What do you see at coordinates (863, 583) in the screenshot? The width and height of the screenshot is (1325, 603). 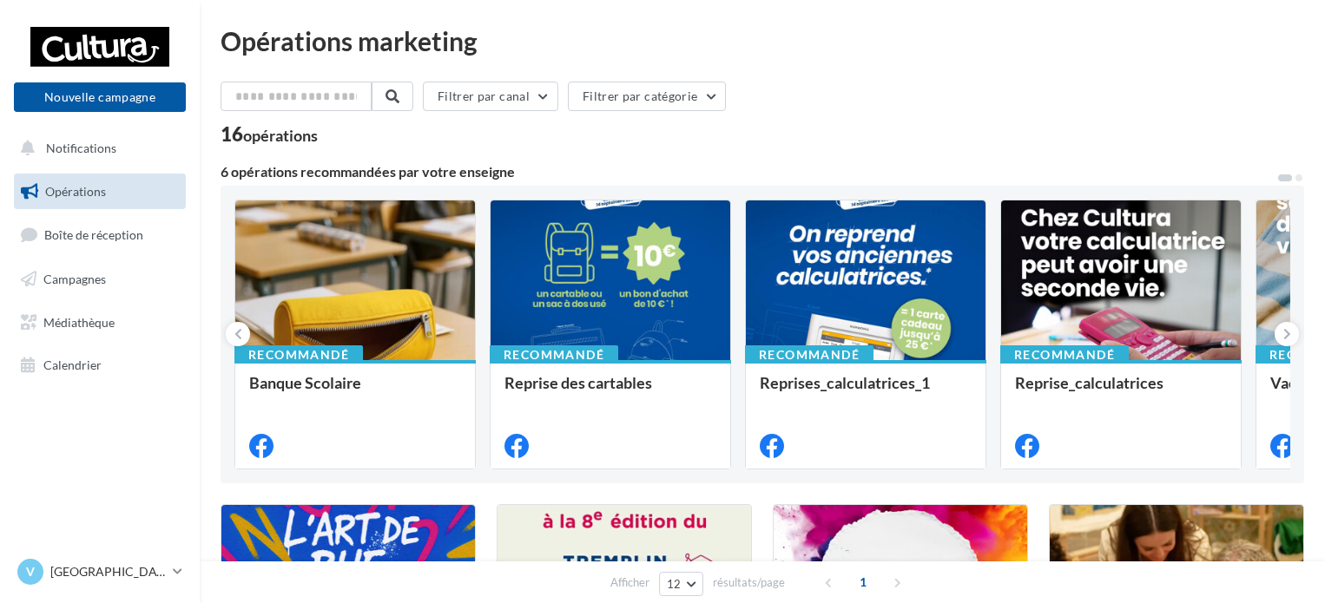 I see `span: 1` at bounding box center [863, 583].